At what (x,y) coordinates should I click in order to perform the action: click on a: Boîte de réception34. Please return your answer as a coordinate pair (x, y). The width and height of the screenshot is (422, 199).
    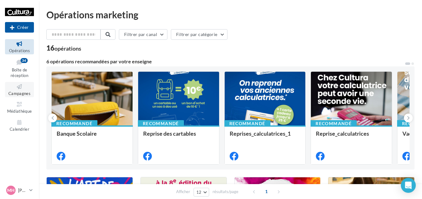
    Looking at the image, I should click on (19, 68).